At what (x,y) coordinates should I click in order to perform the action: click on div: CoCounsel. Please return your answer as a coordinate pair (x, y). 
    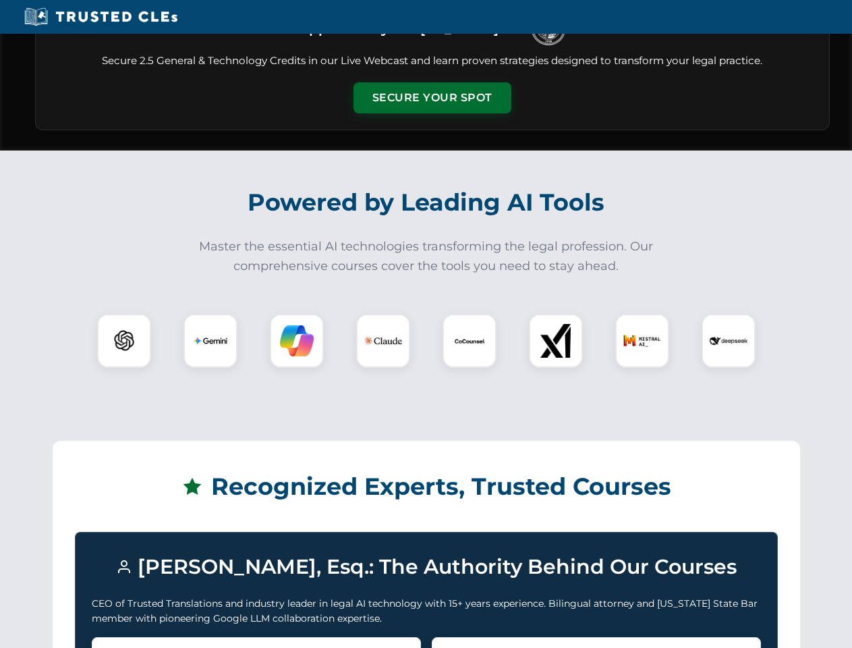
    Looking at the image, I should click on (469, 341).